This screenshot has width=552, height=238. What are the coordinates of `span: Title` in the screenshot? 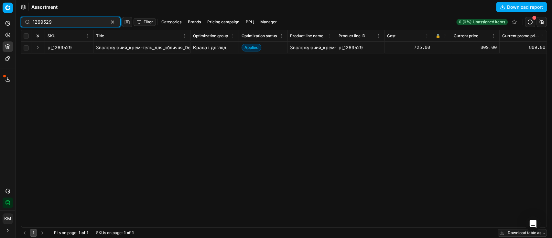 It's located at (100, 36).